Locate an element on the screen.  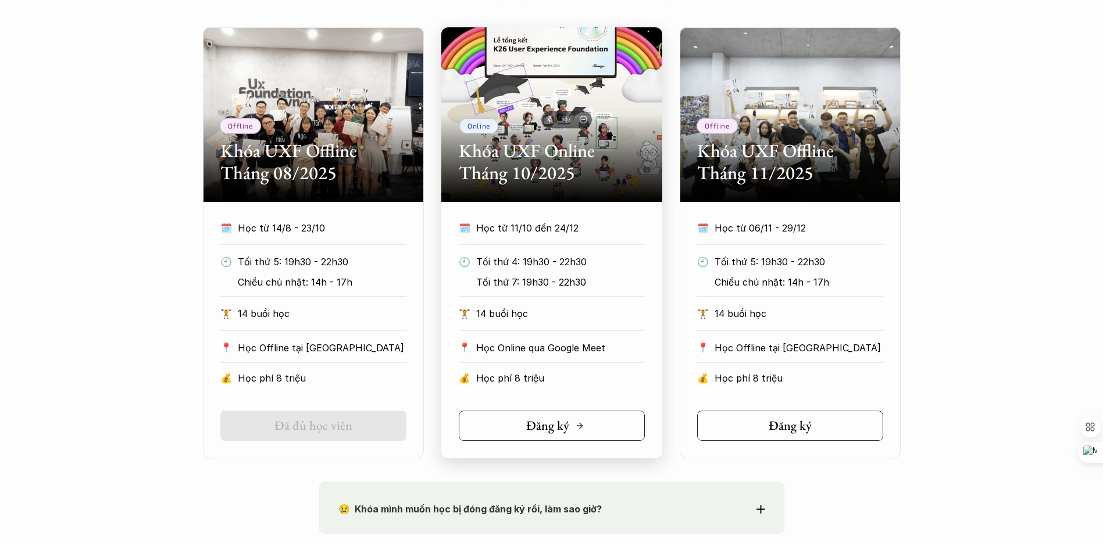
p: Tối thứ 7: 19h30 - 22h30 is located at coordinates (557, 282).